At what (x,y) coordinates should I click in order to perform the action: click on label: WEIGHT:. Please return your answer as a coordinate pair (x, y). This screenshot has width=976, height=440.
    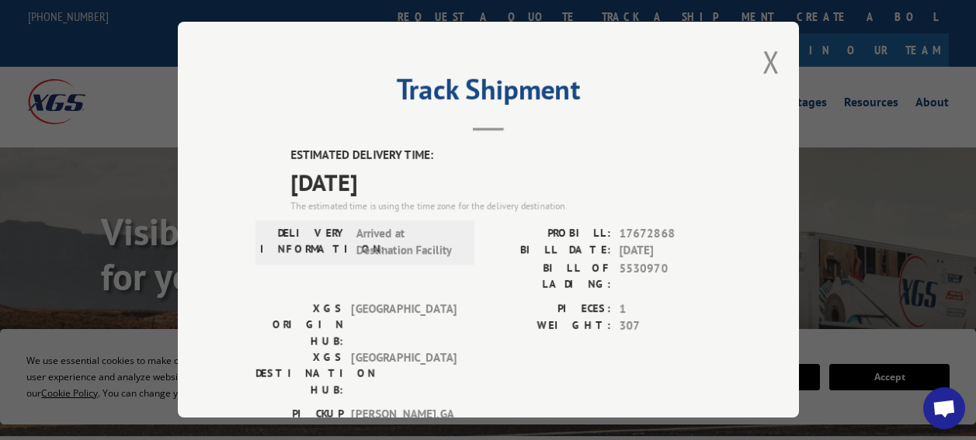
    Looking at the image, I should click on (550, 326).